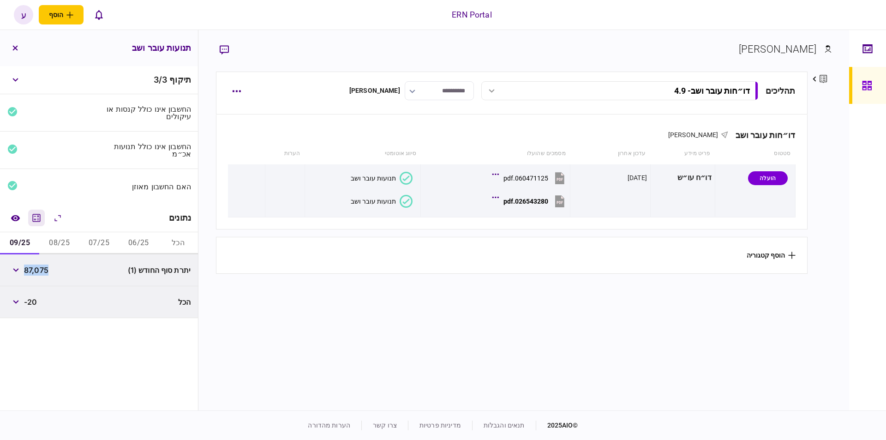  What do you see at coordinates (61, 15) in the screenshot?
I see `button: פתח תפריט להוספת לקוח` at bounding box center [61, 15].